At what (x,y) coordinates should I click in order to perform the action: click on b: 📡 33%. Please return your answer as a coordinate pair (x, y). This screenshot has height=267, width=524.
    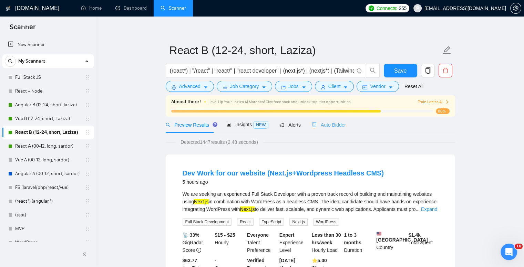
    Looking at the image, I should click on (191, 235).